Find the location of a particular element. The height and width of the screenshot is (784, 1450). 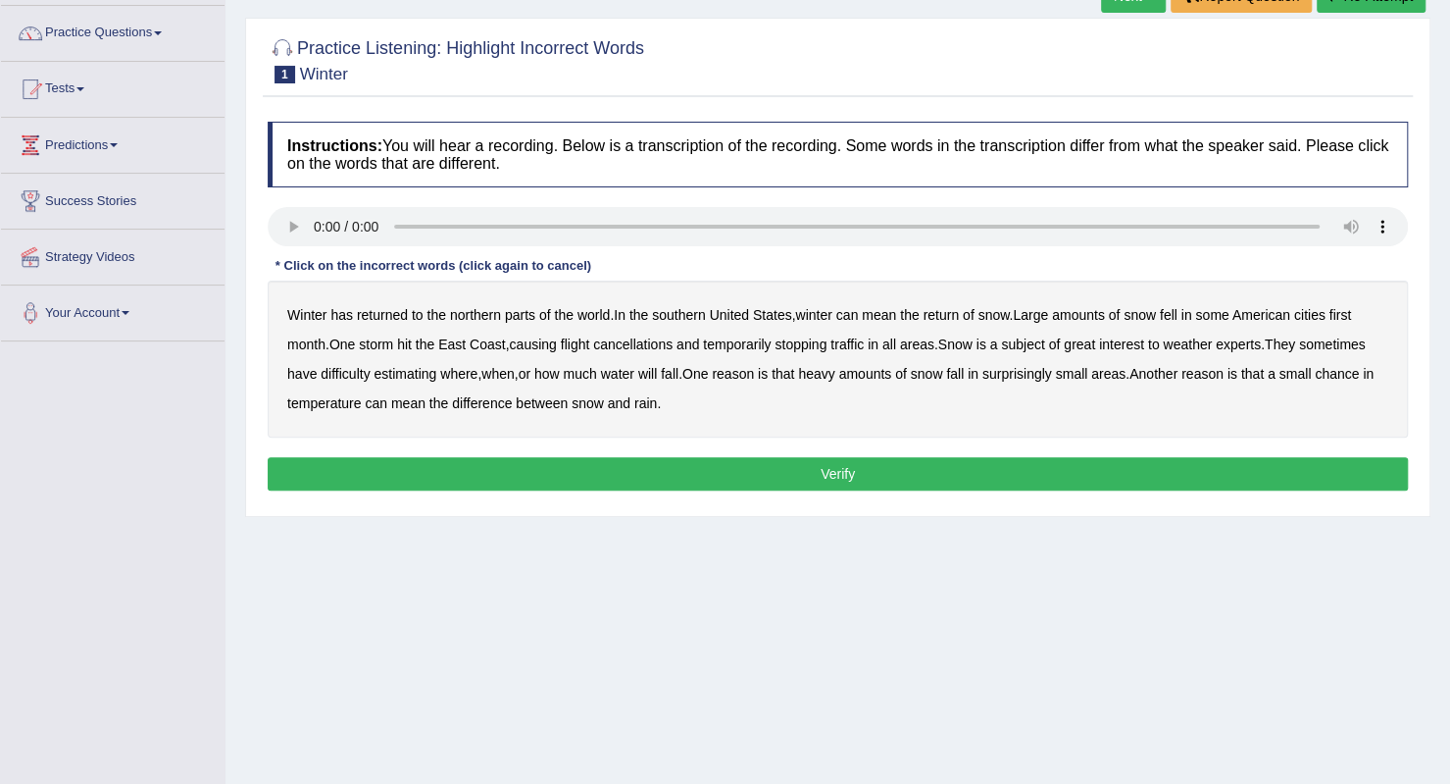

b: returned is located at coordinates (382, 315).